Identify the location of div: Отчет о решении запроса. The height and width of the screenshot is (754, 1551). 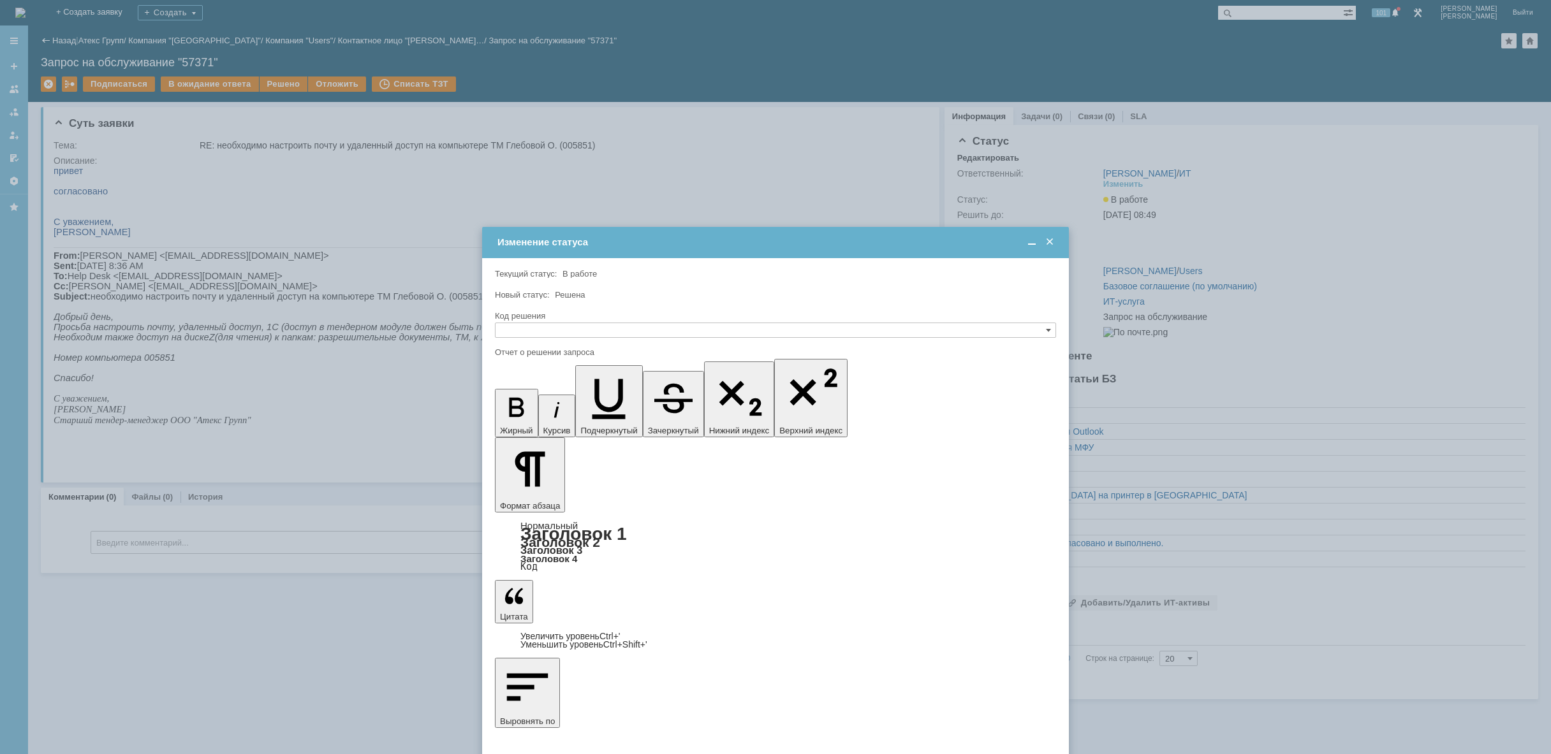
(774, 352).